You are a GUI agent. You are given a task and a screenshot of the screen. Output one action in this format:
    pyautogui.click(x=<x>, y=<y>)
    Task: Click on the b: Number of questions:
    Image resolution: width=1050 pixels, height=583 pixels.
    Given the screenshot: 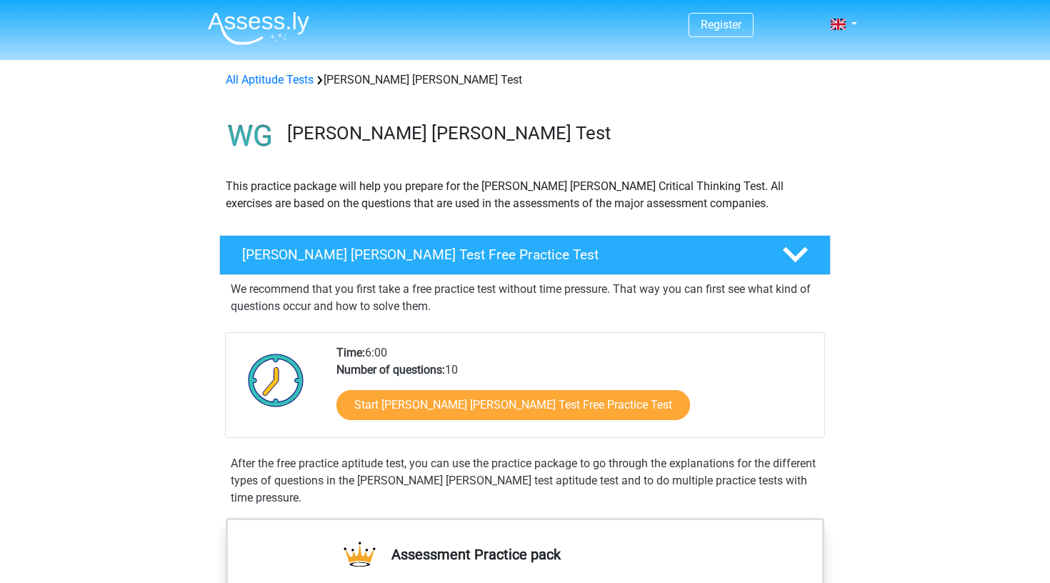 What is the action you would take?
    pyautogui.click(x=391, y=369)
    